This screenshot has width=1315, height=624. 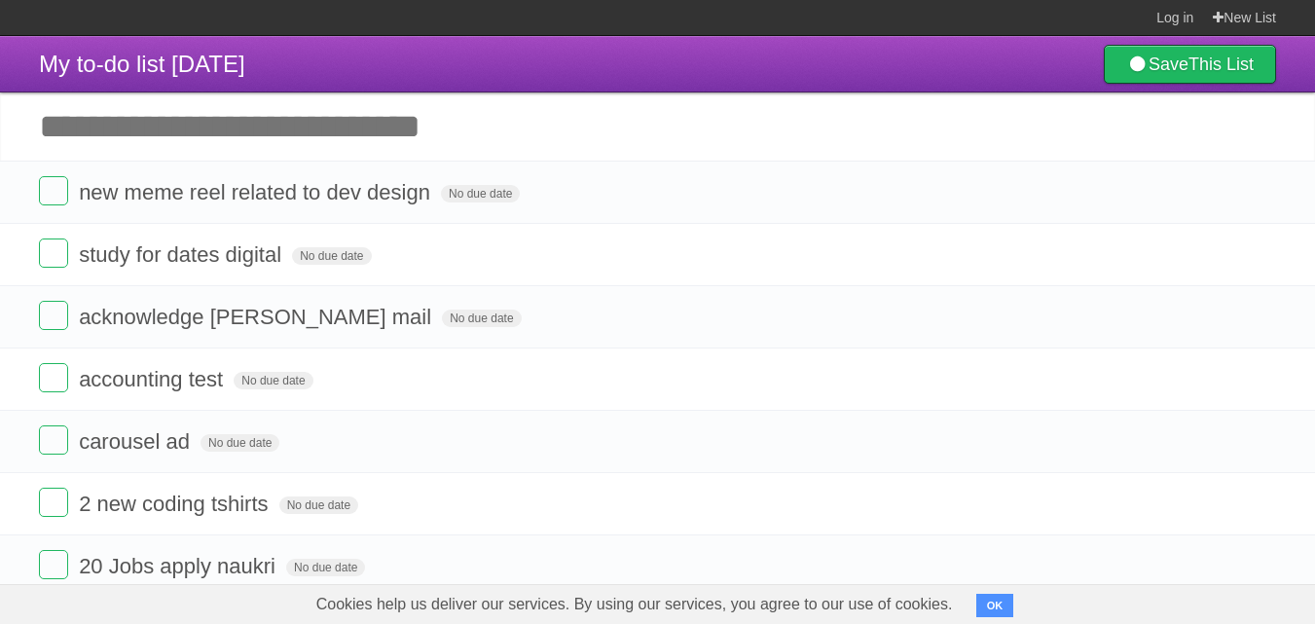 What do you see at coordinates (995, 606) in the screenshot?
I see `button: OK` at bounding box center [995, 606].